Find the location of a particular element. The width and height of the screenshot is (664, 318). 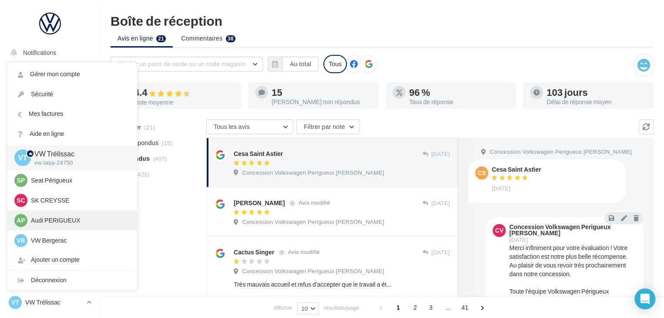

div: Note moyenne is located at coordinates (184, 102).